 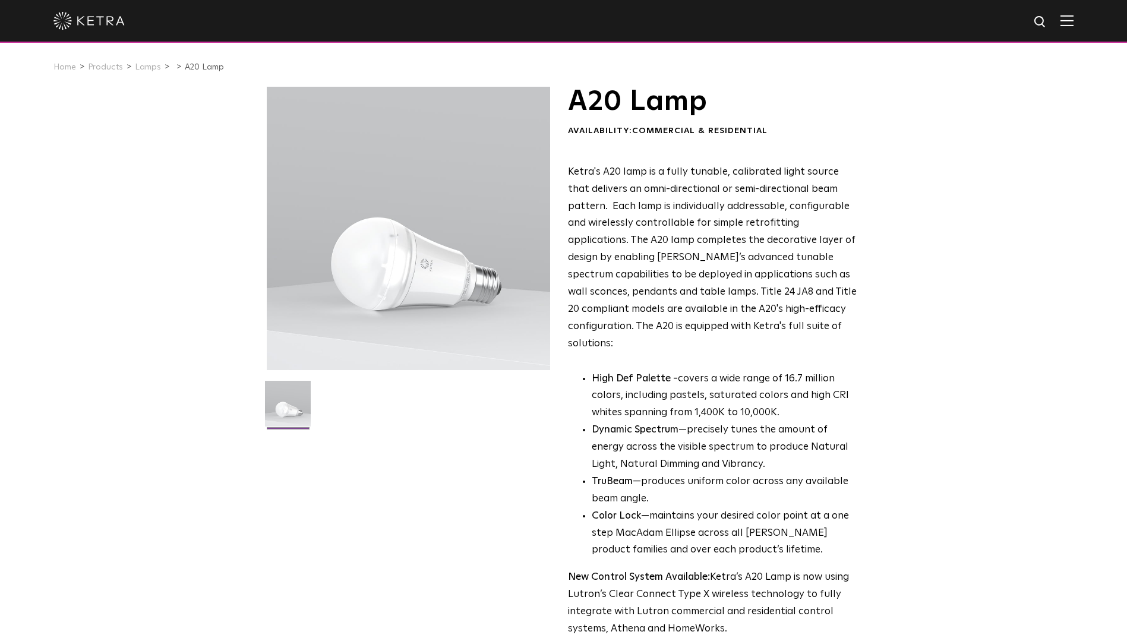 What do you see at coordinates (1067, 20) in the screenshot?
I see `img: Hamburger%20Nav.svg` at bounding box center [1067, 20].